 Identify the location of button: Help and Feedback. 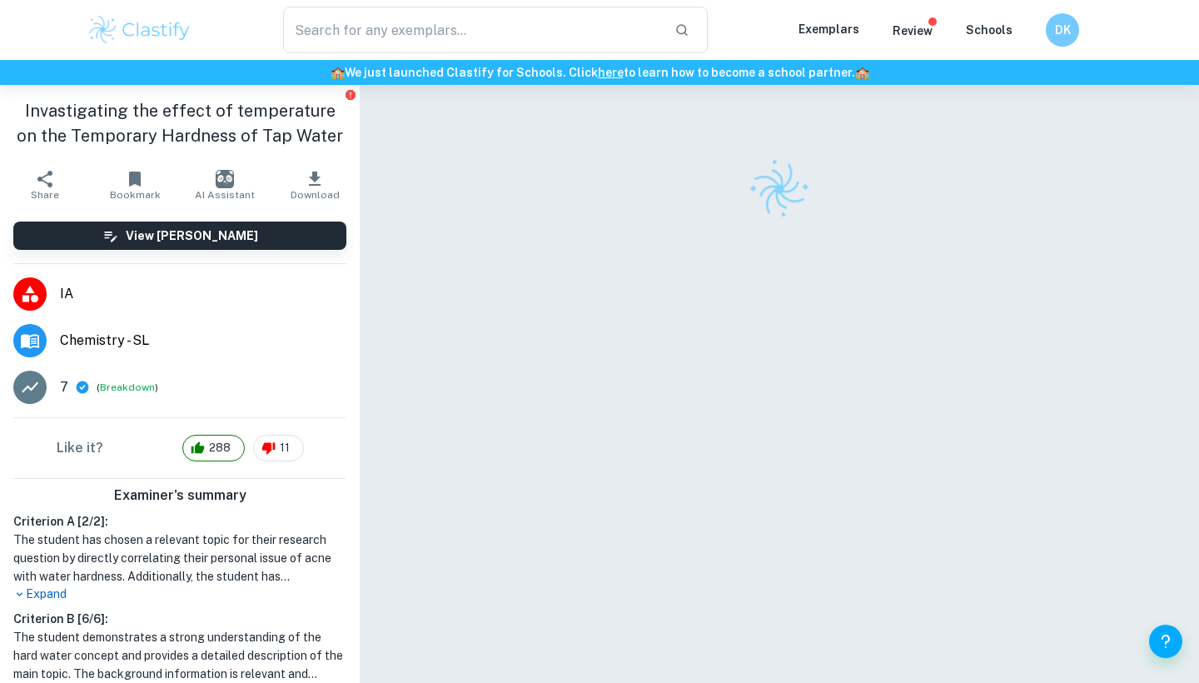
(1166, 641).